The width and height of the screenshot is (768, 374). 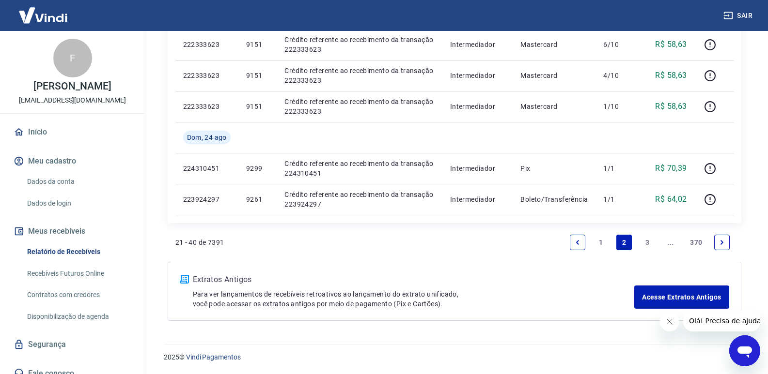 I want to click on button: Meus recebíveis, so click(x=72, y=232).